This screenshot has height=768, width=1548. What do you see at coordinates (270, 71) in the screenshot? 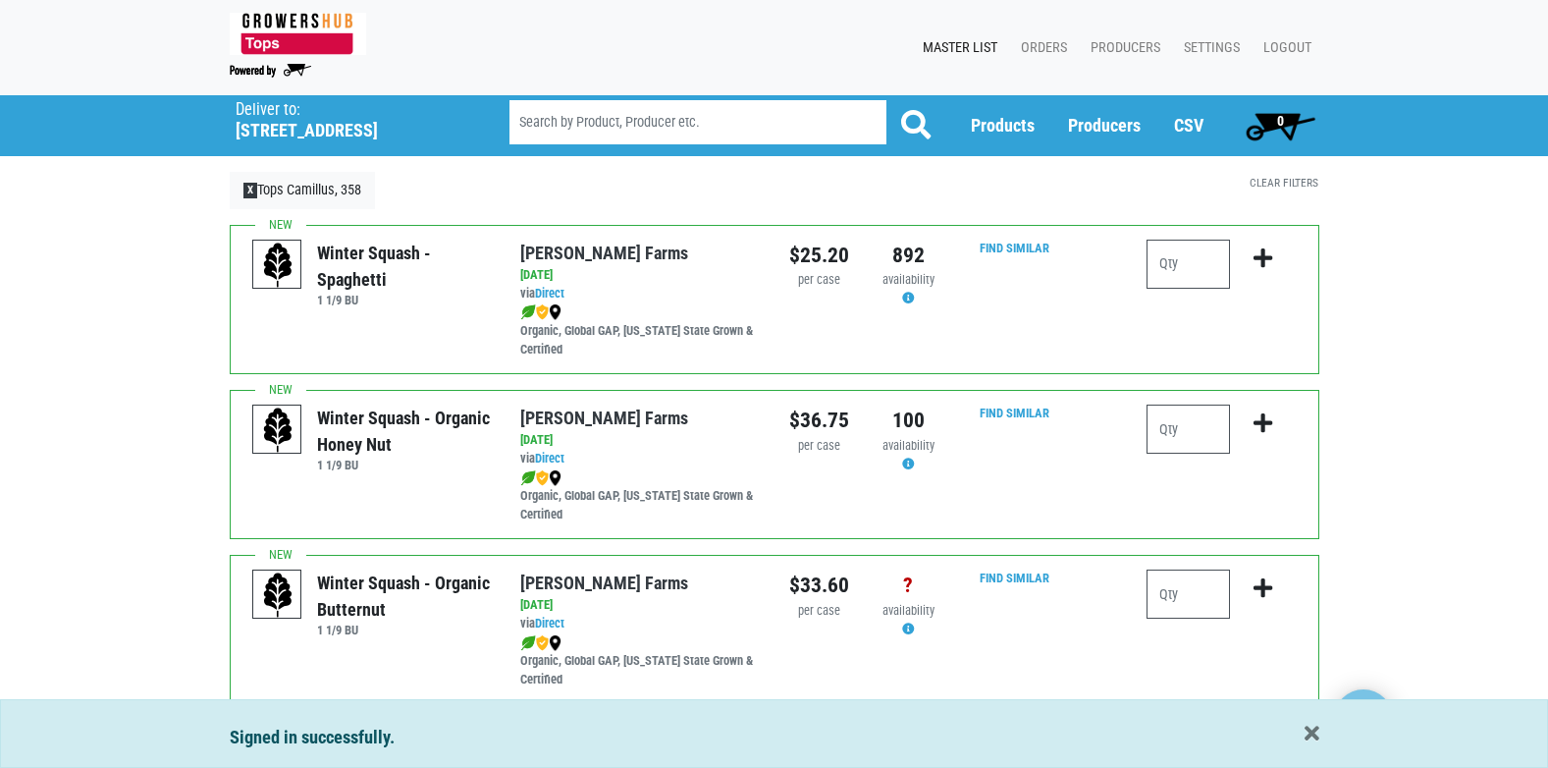
I see `img: Powered by Big Wheelbarrow` at bounding box center [270, 71].